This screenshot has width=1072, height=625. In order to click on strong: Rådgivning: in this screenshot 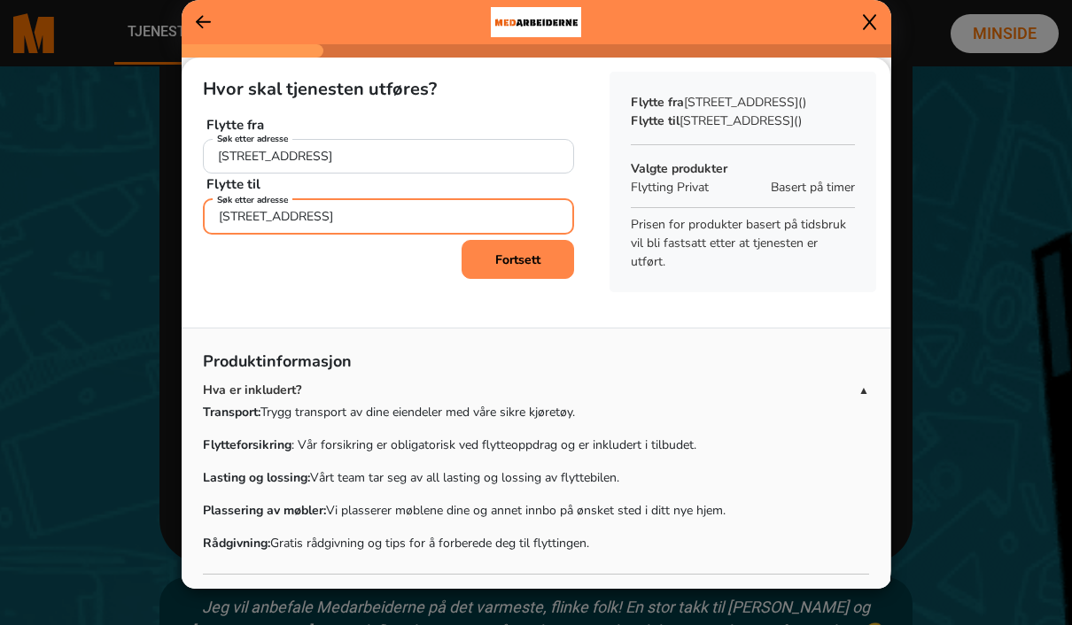, I will do `click(236, 543)`.